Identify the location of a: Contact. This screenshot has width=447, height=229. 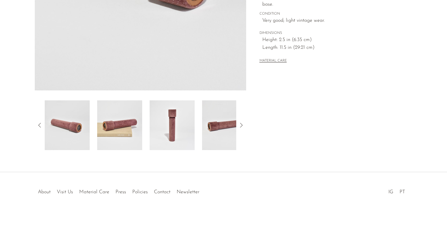
(162, 192).